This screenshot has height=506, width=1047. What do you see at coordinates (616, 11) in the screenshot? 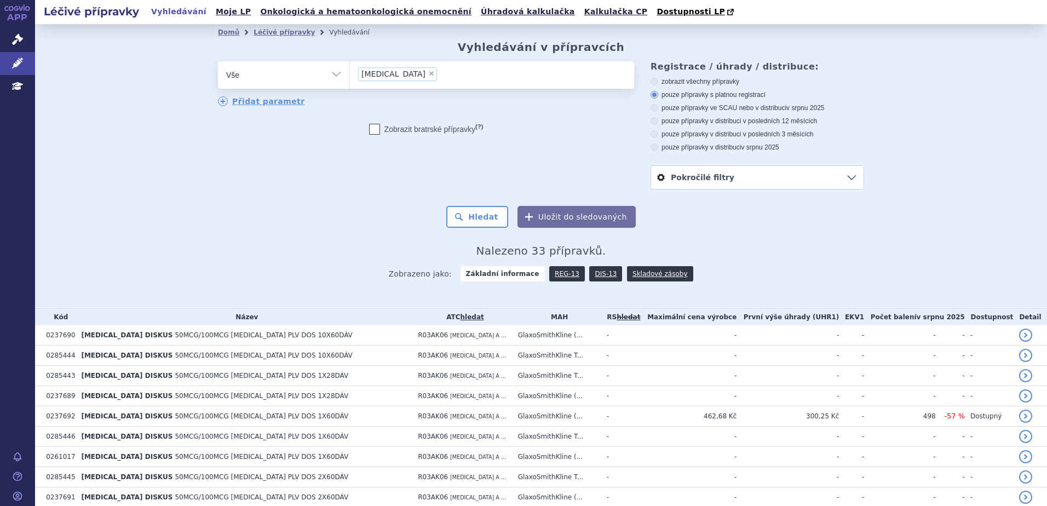
I see `a: Kalkulačka CP` at bounding box center [616, 11].